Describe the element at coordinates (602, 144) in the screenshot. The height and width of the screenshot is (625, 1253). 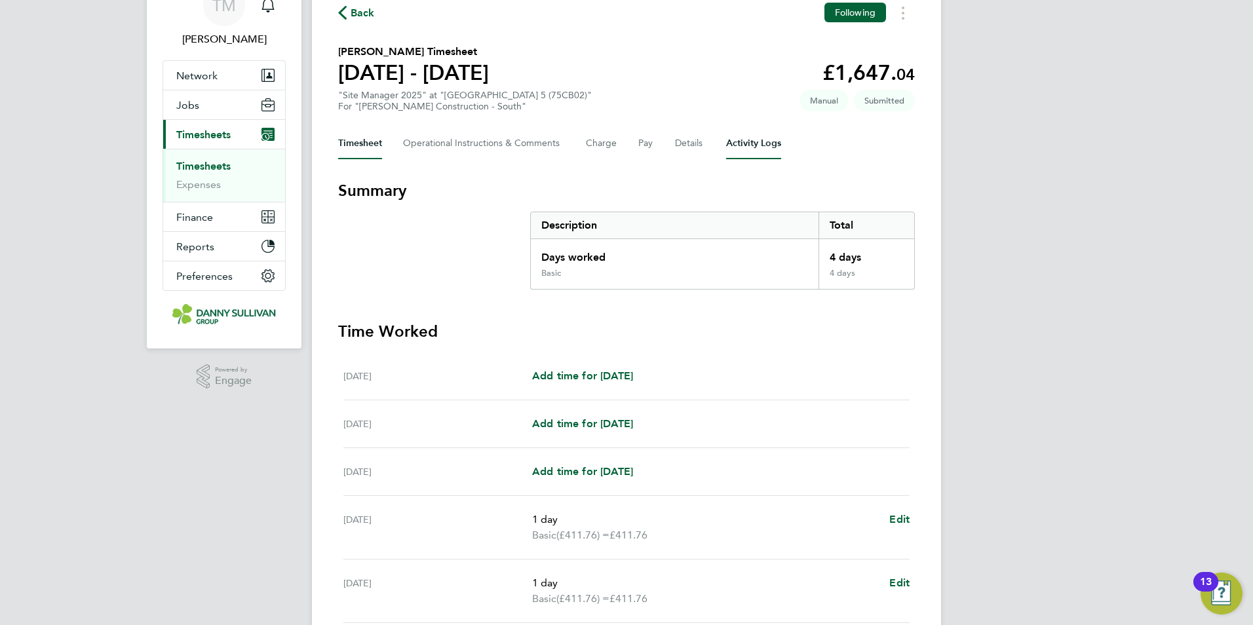
I see `button: Charge` at that location.